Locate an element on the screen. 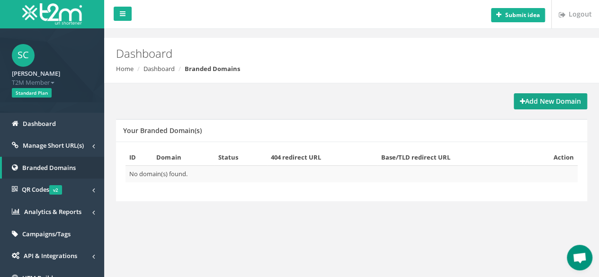 This screenshot has height=277, width=599. span: QR Codes is located at coordinates (42, 190).